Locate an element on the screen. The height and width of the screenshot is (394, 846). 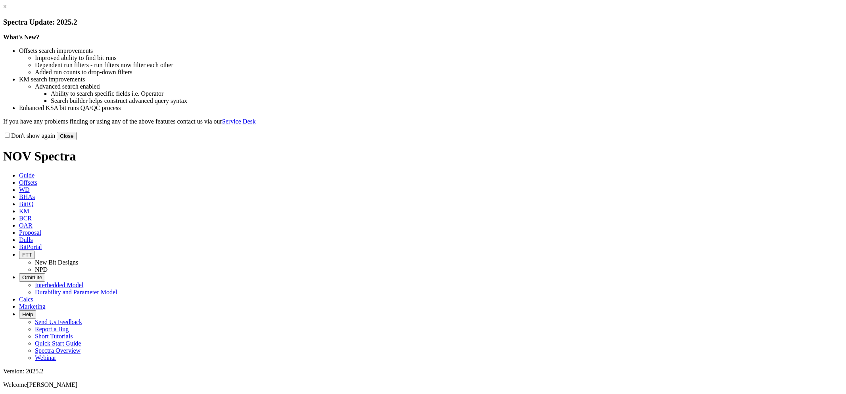
a: Report a Bug is located at coordinates (52, 329).